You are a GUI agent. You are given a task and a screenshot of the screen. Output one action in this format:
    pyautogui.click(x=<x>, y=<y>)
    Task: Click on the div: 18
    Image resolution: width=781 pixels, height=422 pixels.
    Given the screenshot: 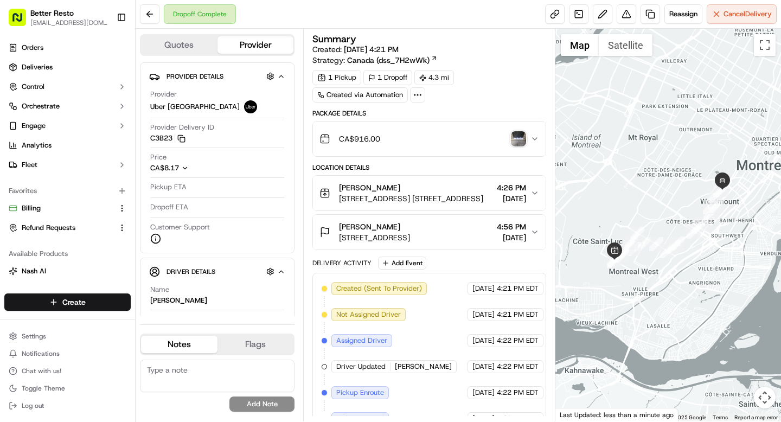 What is the action you would take?
    pyautogui.click(x=715, y=195)
    